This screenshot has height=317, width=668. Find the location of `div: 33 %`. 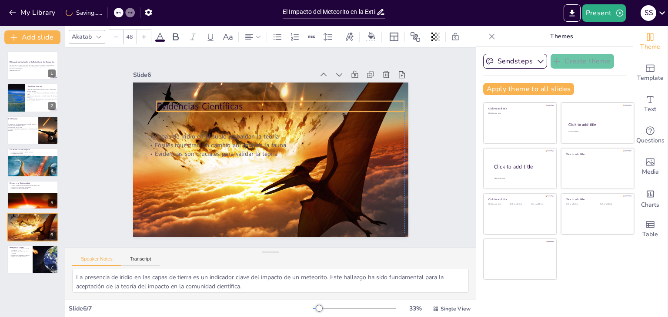

div: 33 % is located at coordinates (415, 309).